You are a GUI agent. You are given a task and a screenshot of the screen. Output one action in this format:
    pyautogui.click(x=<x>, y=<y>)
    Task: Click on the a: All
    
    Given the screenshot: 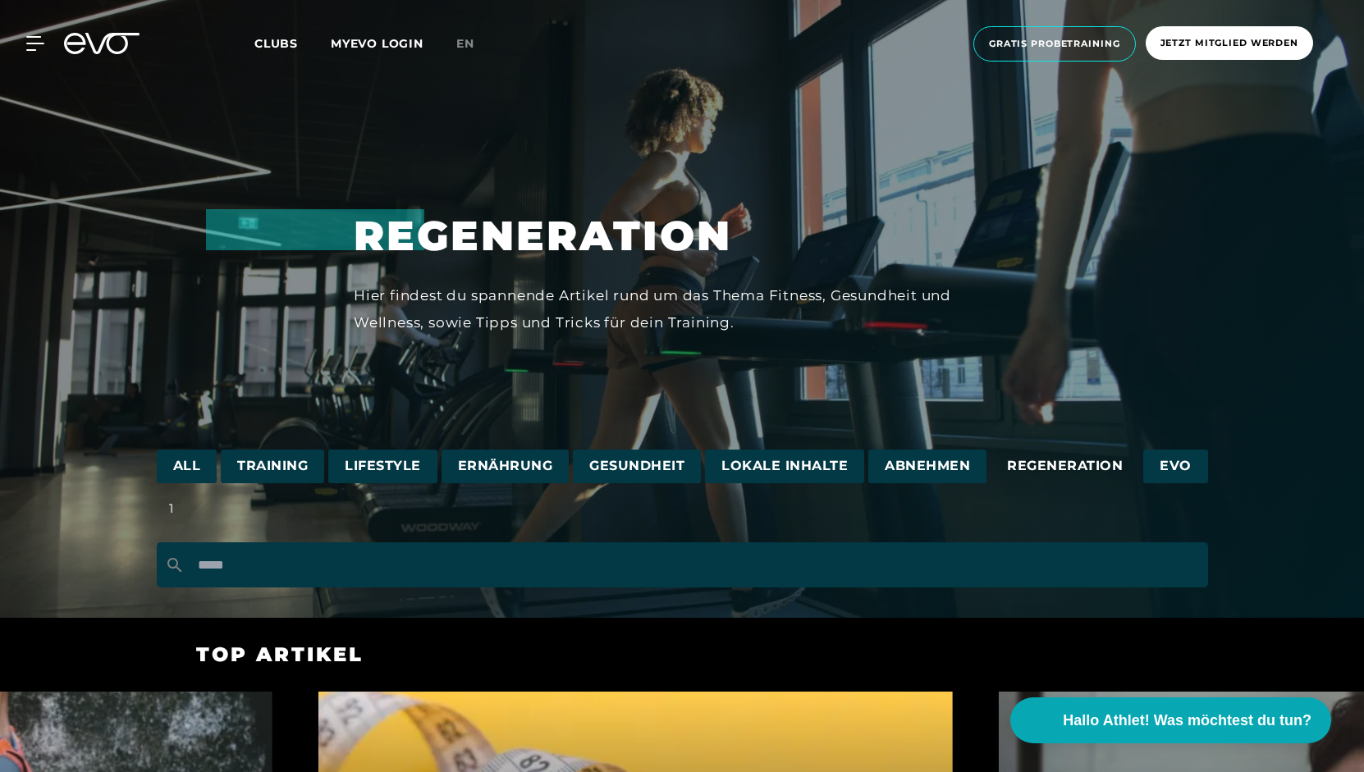 What is the action you would take?
    pyautogui.click(x=187, y=466)
    